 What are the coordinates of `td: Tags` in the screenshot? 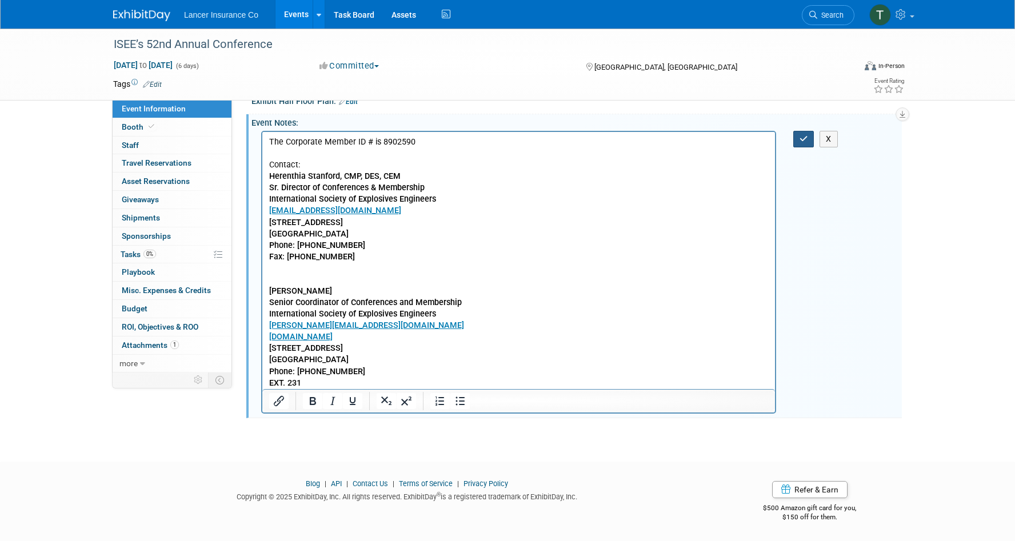 It's located at (137, 84).